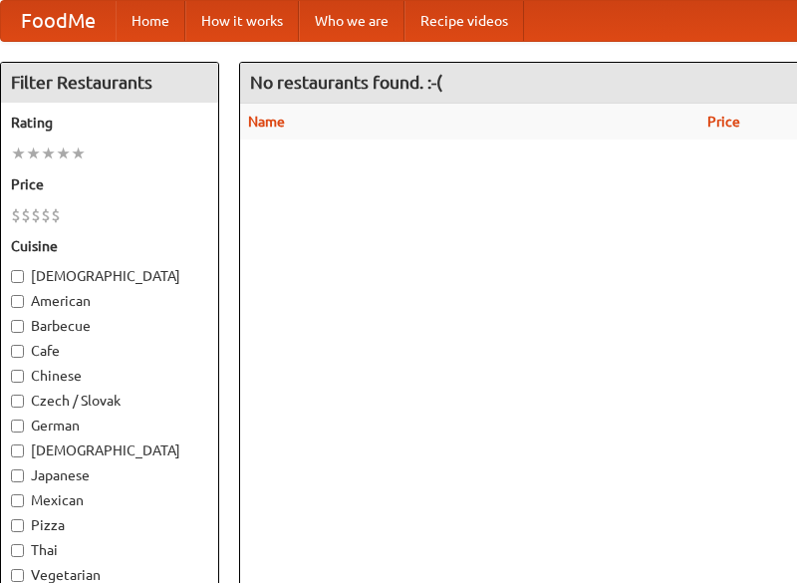 This screenshot has width=797, height=583. I want to click on input: Barbecue, so click(17, 326).